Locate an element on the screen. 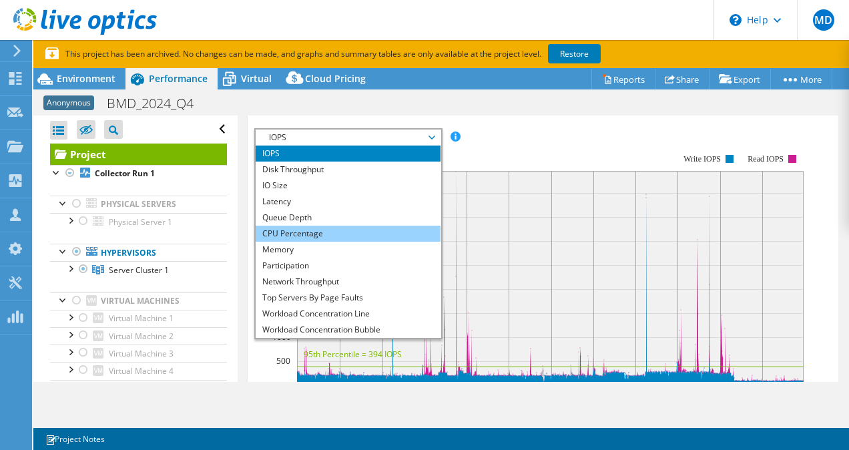  span: Virtual Machine 2 is located at coordinates (141, 336).